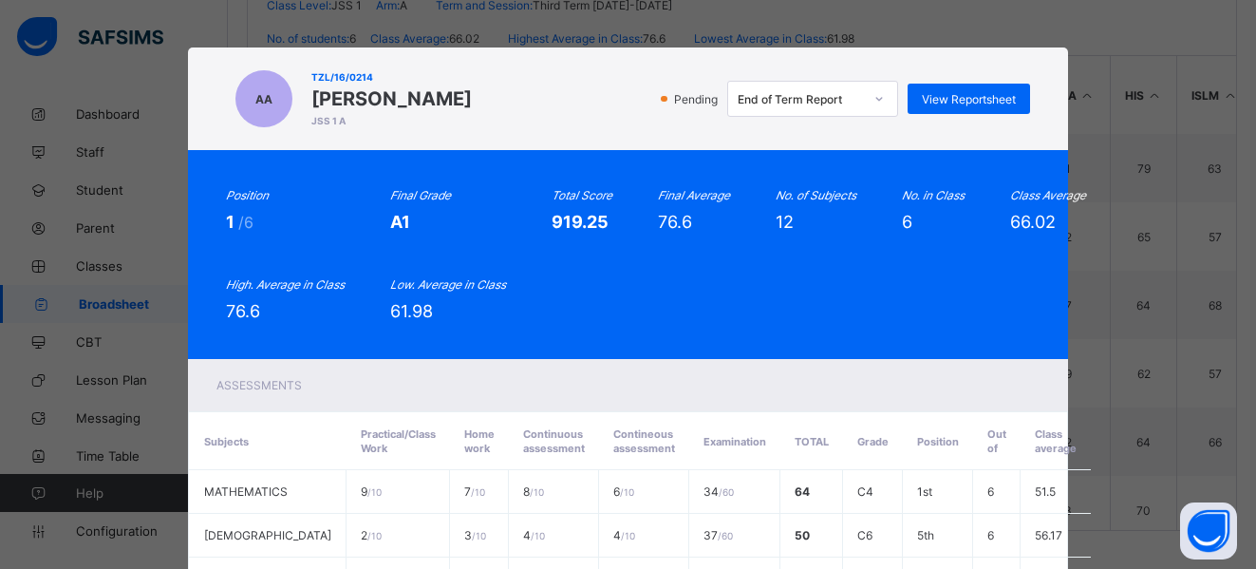 The width and height of the screenshot is (1256, 569). I want to click on i: No. of Subjects, so click(816, 195).